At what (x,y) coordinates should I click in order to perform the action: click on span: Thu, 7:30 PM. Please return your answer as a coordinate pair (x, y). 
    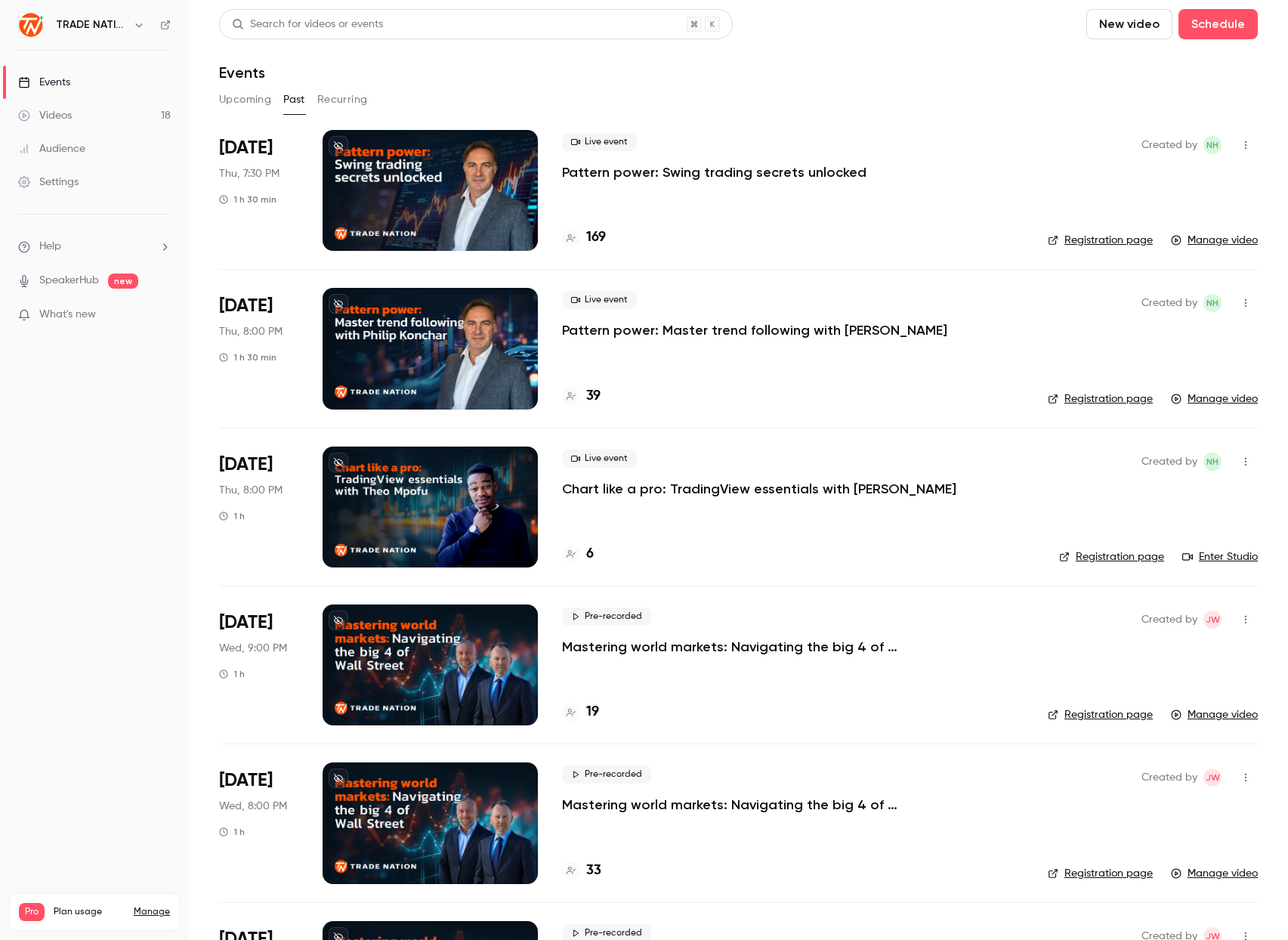
    Looking at the image, I should click on (249, 174).